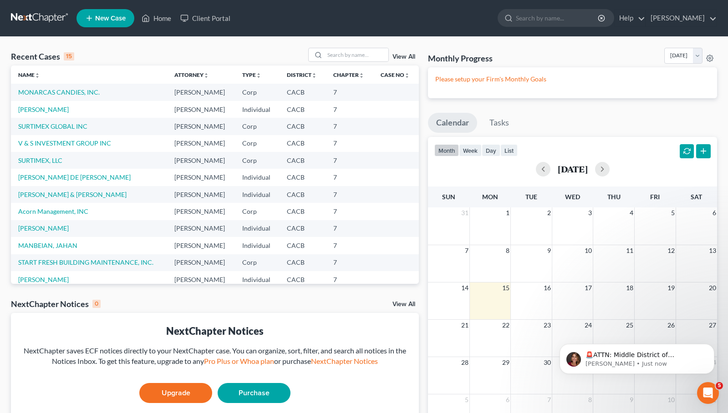  I want to click on a: SURTIMEX, LLC, so click(40, 160).